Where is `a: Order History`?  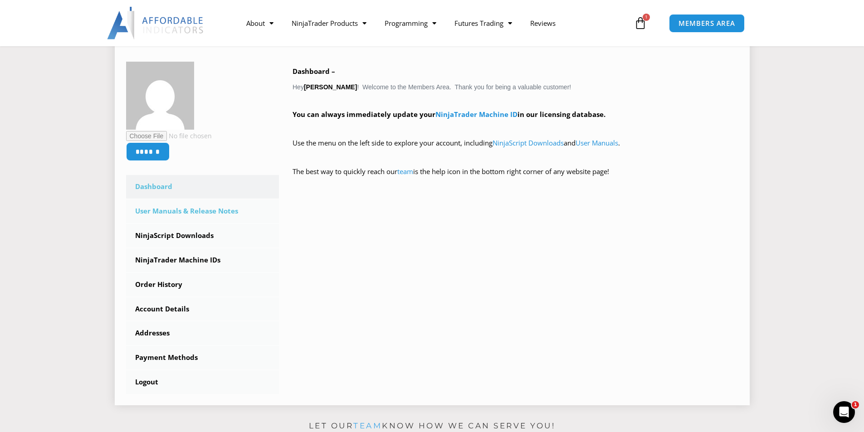
a: Order History is located at coordinates (203, 285).